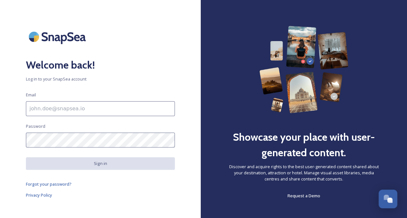 The width and height of the screenshot is (407, 218). What do you see at coordinates (100, 195) in the screenshot?
I see `a: Privacy Policy` at bounding box center [100, 195].